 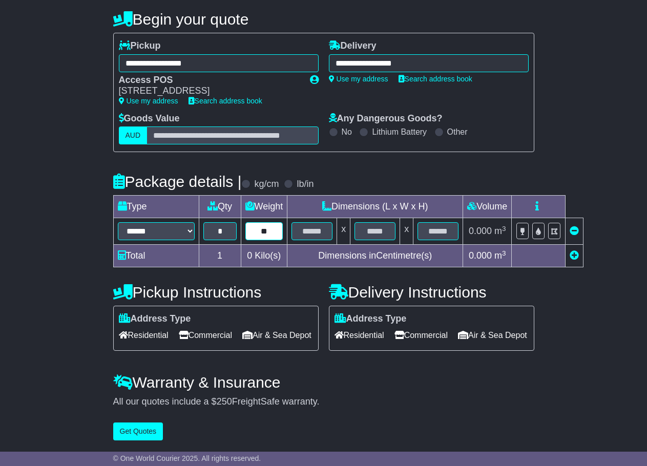 I want to click on div: Access POS, so click(x=209, y=80).